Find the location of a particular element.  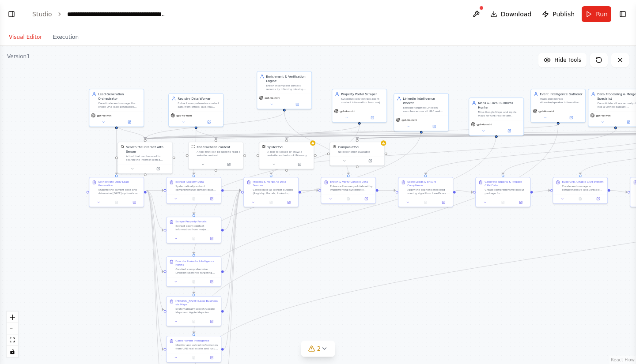

div: Systematically extract comprehensive contact data from official UAE real estate registries includ... is located at coordinates (197, 188).